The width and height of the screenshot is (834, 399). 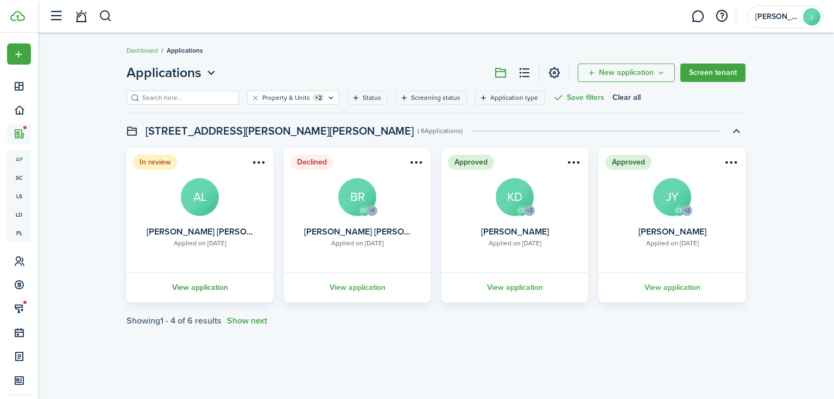 What do you see at coordinates (627, 98) in the screenshot?
I see `button: Clear all` at bounding box center [627, 98].